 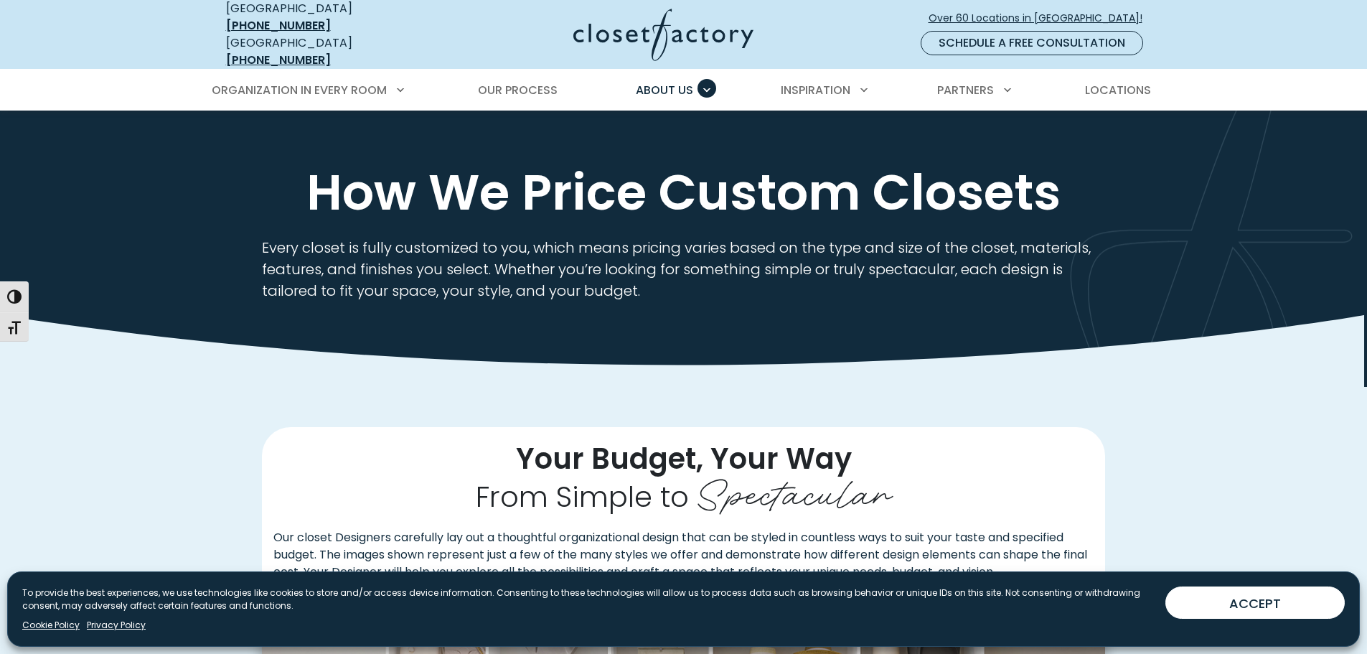 What do you see at coordinates (663, 34) in the screenshot?
I see `img: Closet Factory Logo` at bounding box center [663, 34].